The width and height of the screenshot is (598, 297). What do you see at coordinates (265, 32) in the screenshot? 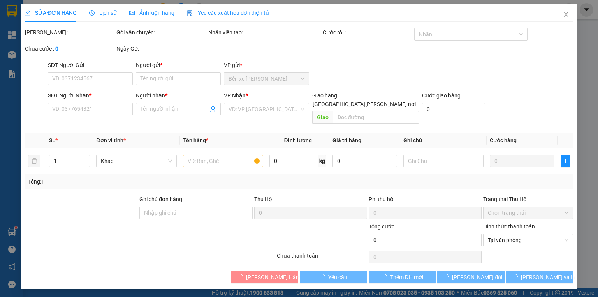
I see `div: Nhân viên tạo:` at bounding box center [265, 32].